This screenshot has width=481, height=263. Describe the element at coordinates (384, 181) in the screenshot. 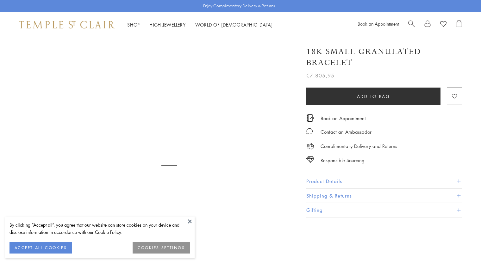

I see `button: Product Details` at that location.